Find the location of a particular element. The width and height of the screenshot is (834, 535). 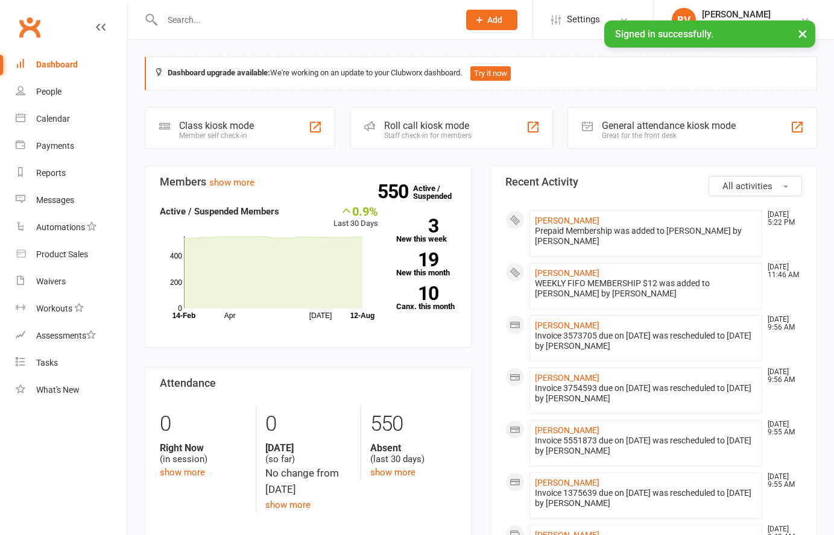

strong: Active / Suspended Members is located at coordinates (219, 212).